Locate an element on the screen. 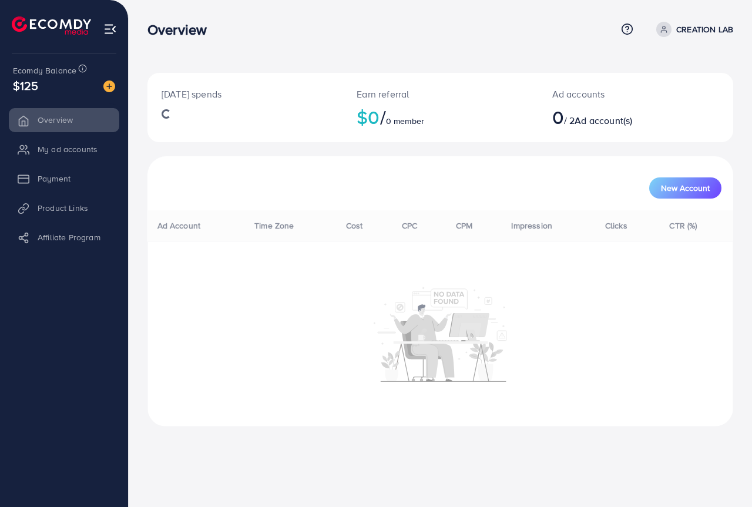  span: Ad account(s) is located at coordinates (604, 120).